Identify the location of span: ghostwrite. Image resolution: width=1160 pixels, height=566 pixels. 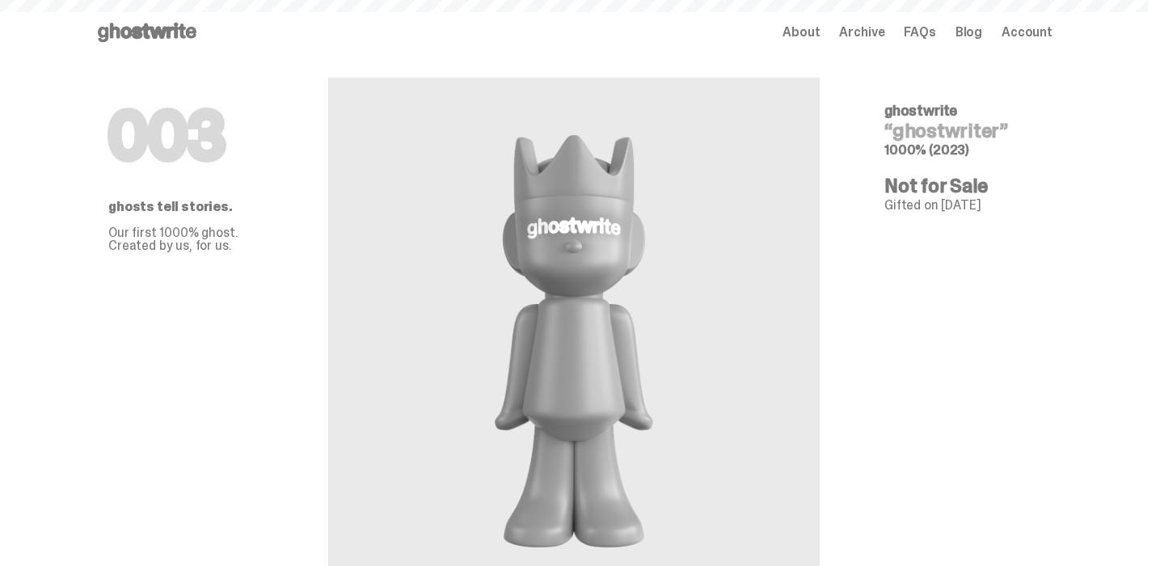
(921, 111).